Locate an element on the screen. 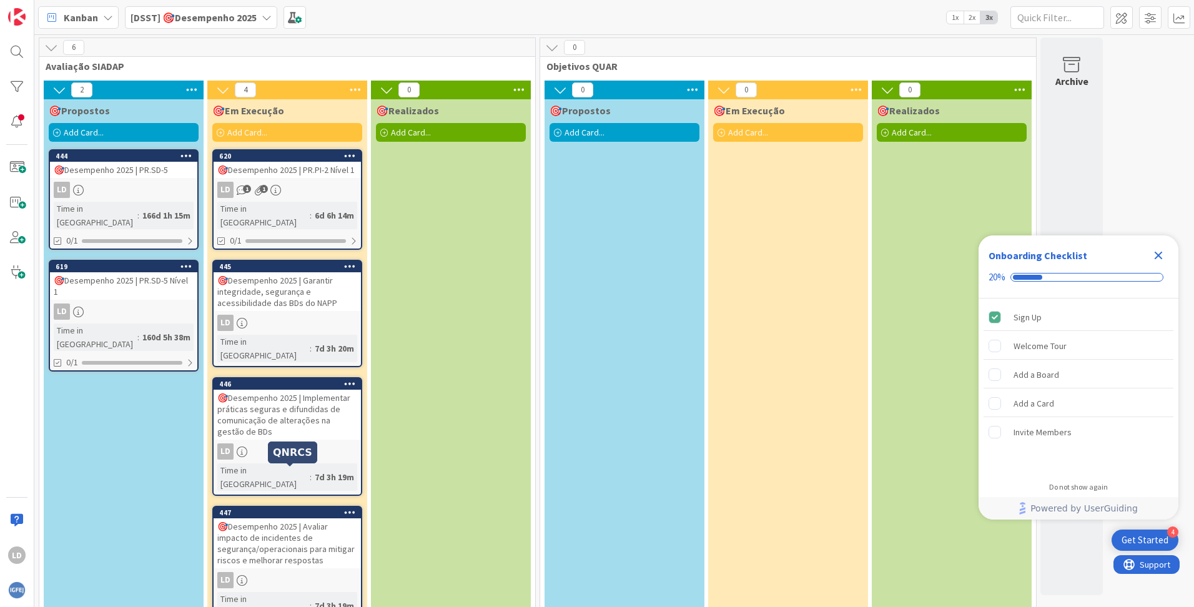 Image resolution: width=1194 pixels, height=607 pixels. input: Quick Filter... is located at coordinates (1057, 17).